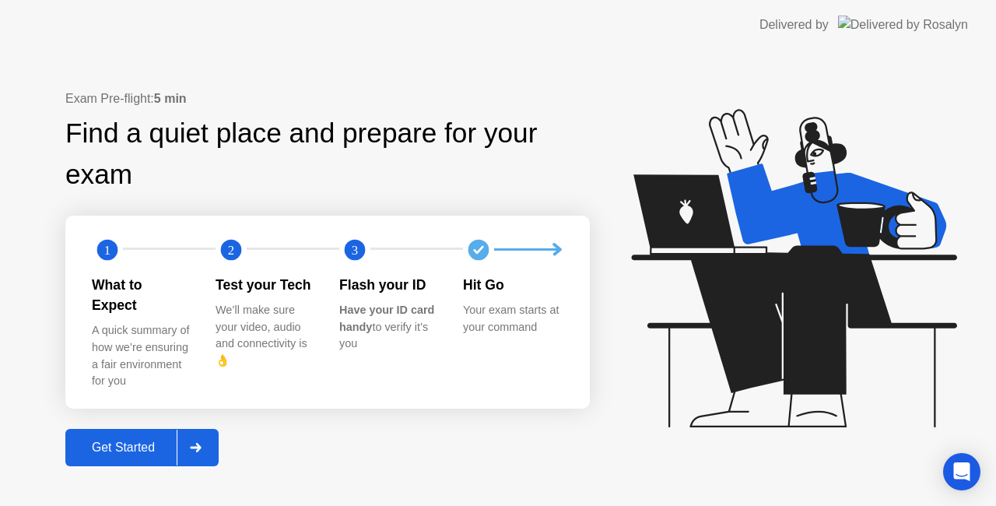  What do you see at coordinates (355, 249) in the screenshot?
I see `text: 3` at bounding box center [355, 249].